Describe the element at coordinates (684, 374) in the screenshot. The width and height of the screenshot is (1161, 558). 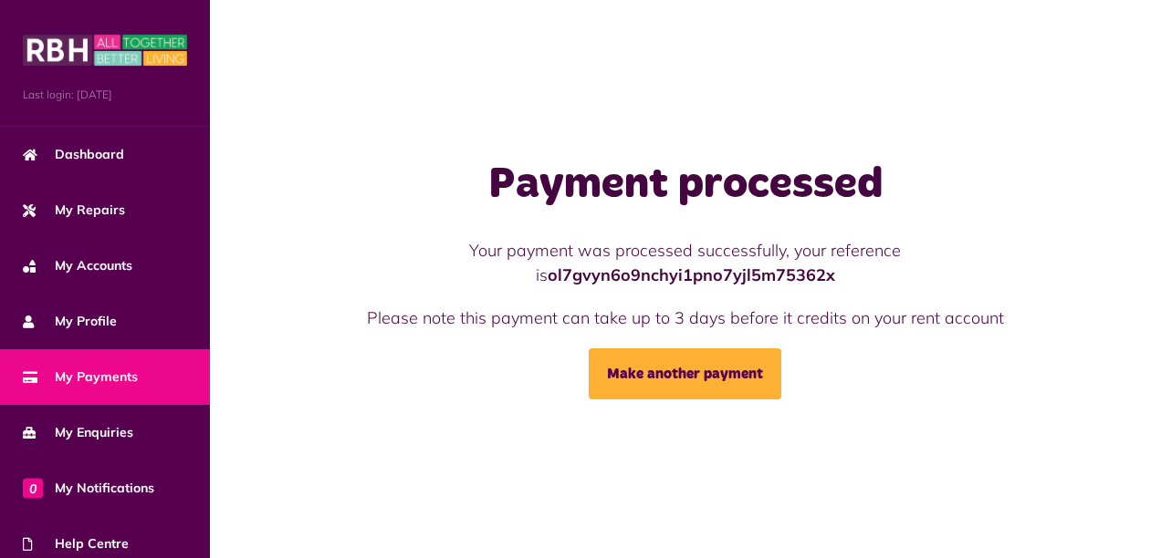
I see `a: Make another payment` at that location.